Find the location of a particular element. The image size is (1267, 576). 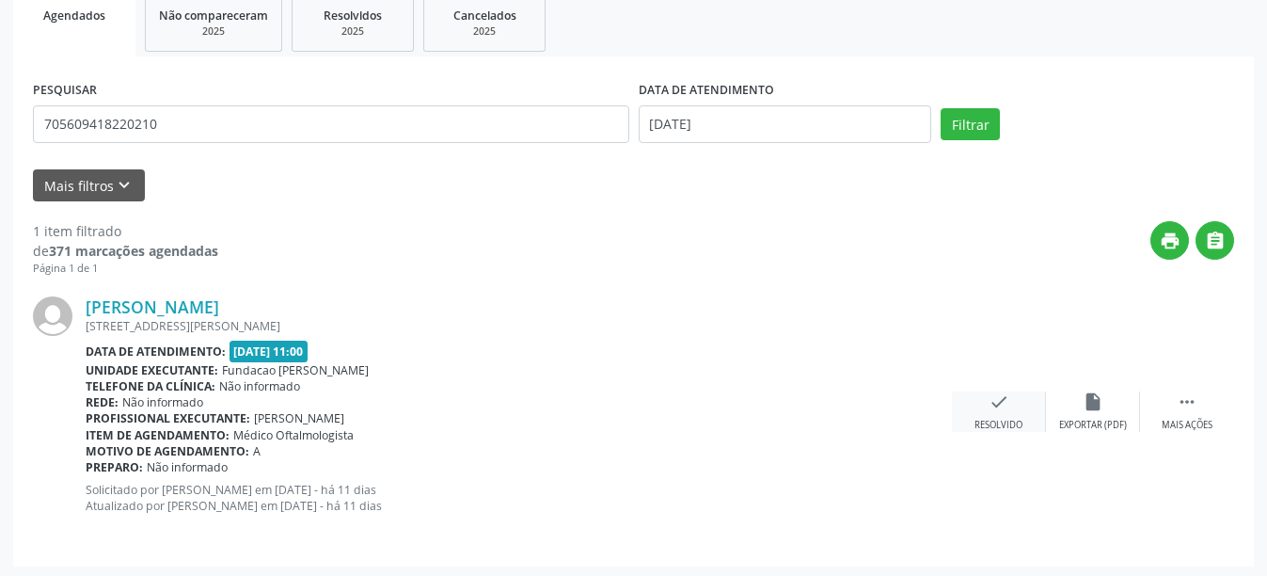

i: check is located at coordinates (999, 402).